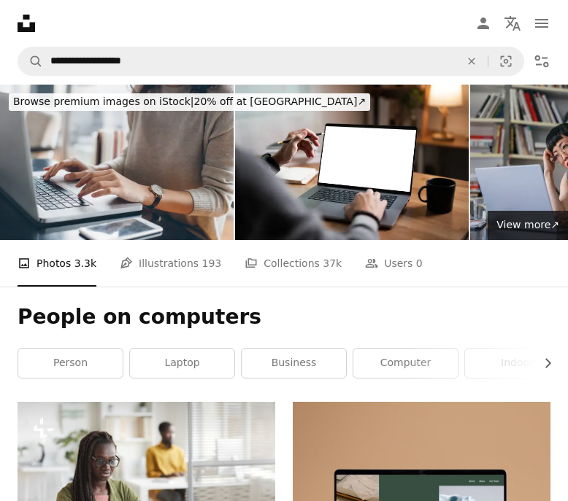 This screenshot has height=501, width=568. I want to click on a: computer, so click(405, 363).